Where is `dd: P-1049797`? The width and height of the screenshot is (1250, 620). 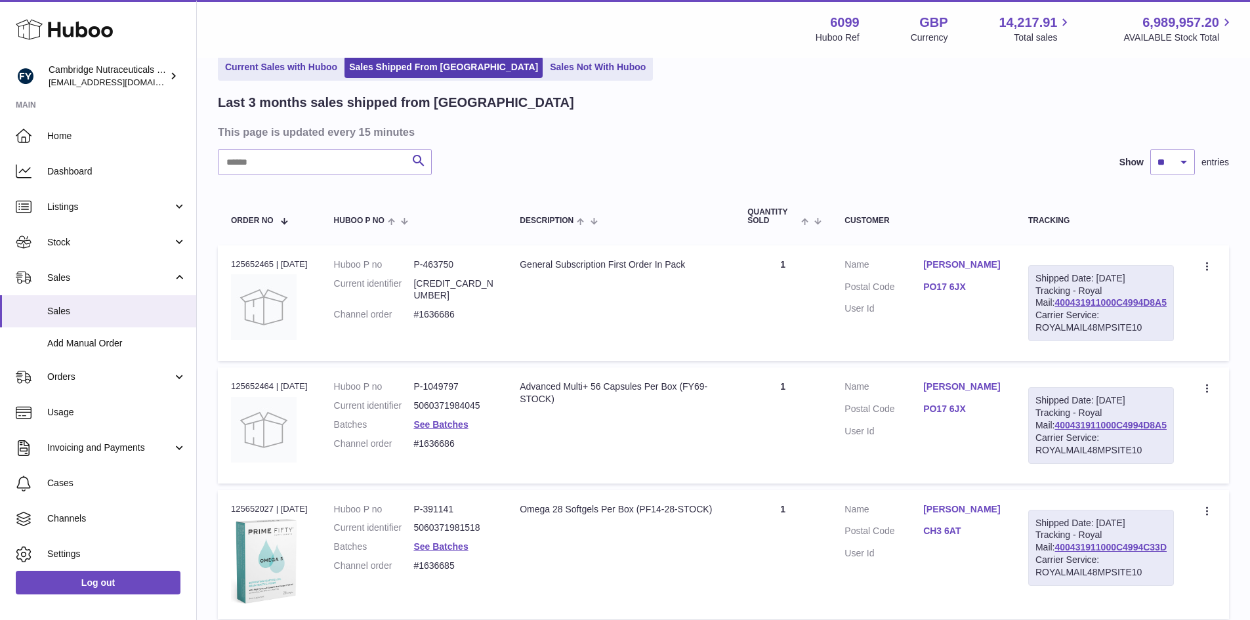
dd: P-1049797 is located at coordinates (453, 386).